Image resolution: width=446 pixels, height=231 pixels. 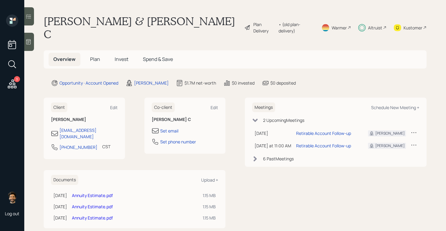 I want to click on div: Set phone number, so click(x=178, y=142).